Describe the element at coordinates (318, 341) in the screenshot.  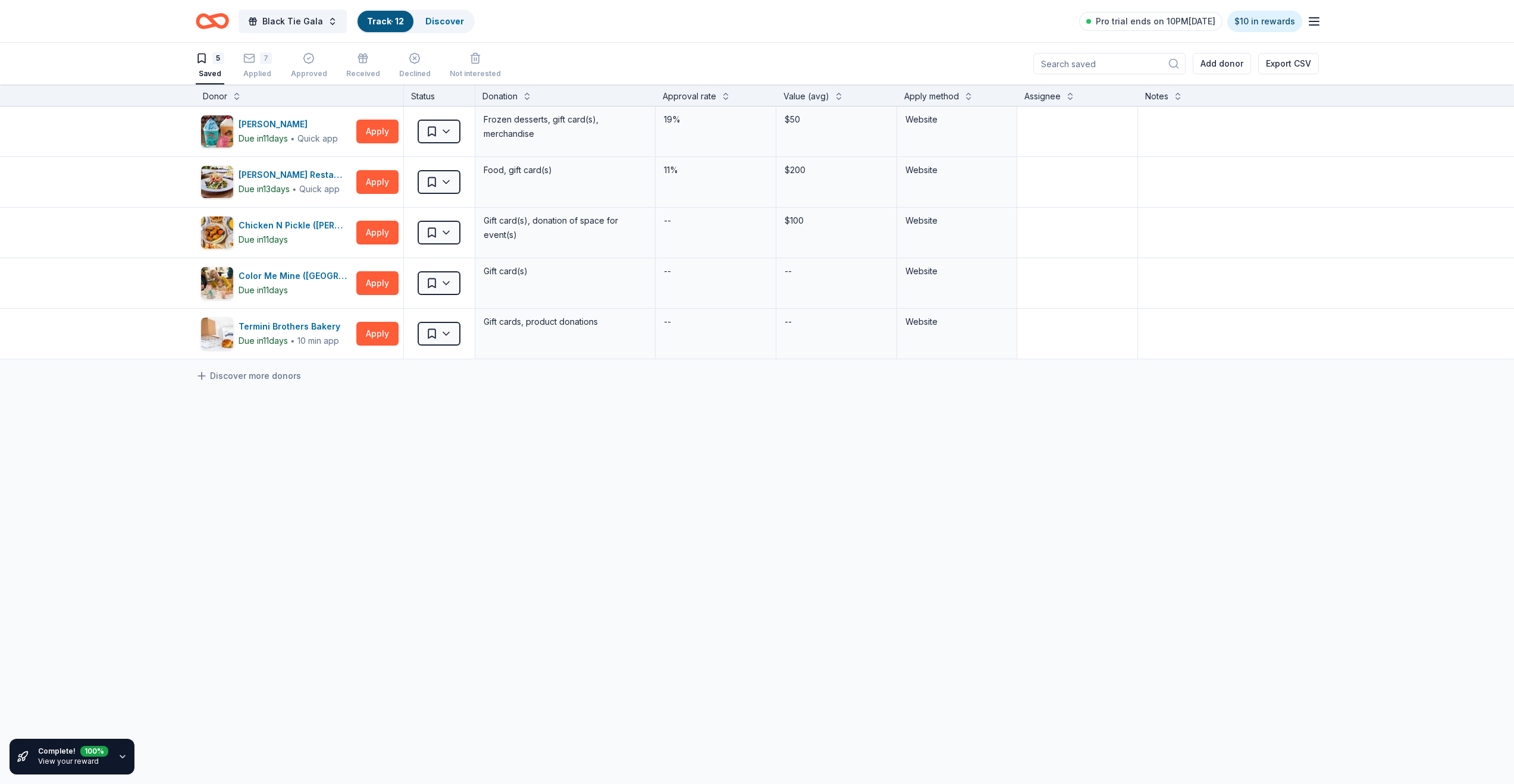
I see `div: 10 min app` at that location.